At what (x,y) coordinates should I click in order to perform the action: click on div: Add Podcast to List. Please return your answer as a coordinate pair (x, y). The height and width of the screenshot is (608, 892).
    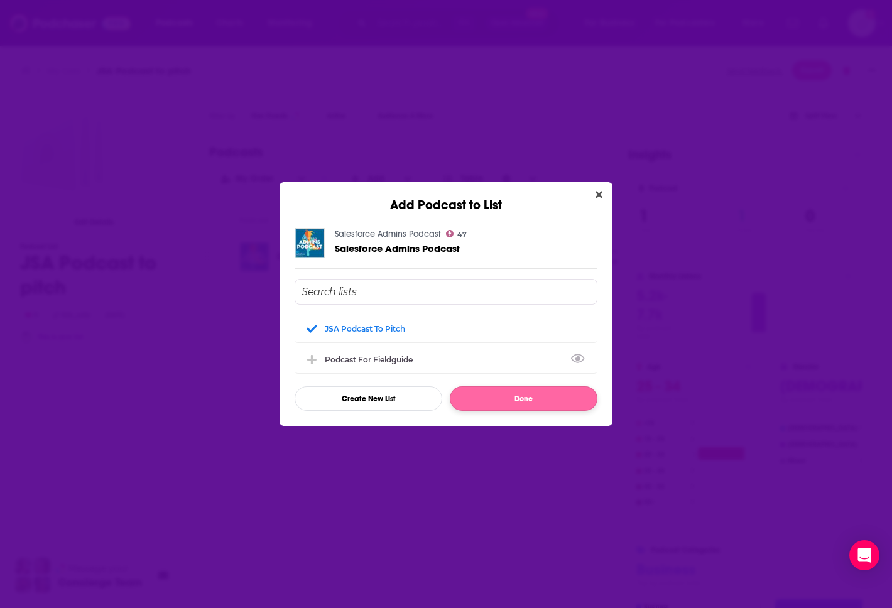
    Looking at the image, I should click on (446, 197).